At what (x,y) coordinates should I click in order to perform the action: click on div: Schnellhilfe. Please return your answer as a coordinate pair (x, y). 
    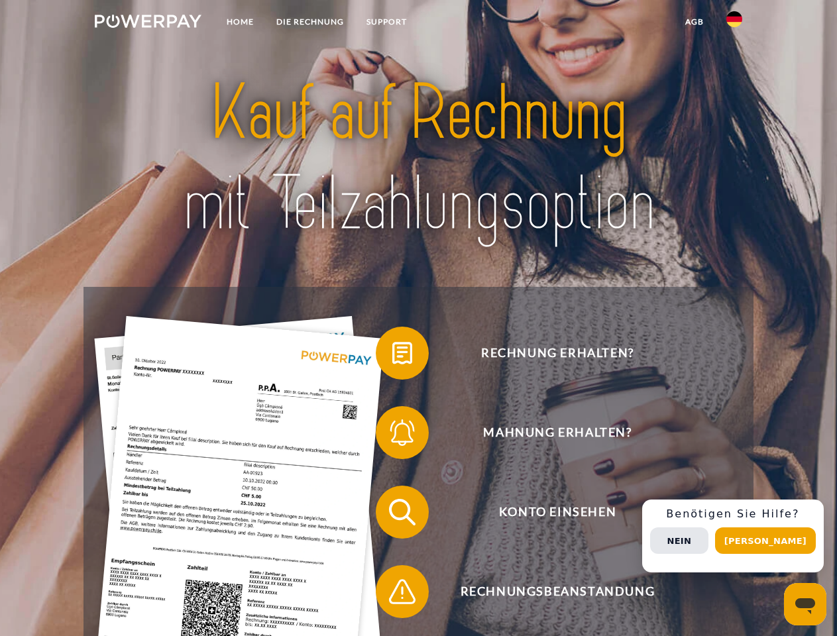
    Looking at the image, I should click on (733, 536).